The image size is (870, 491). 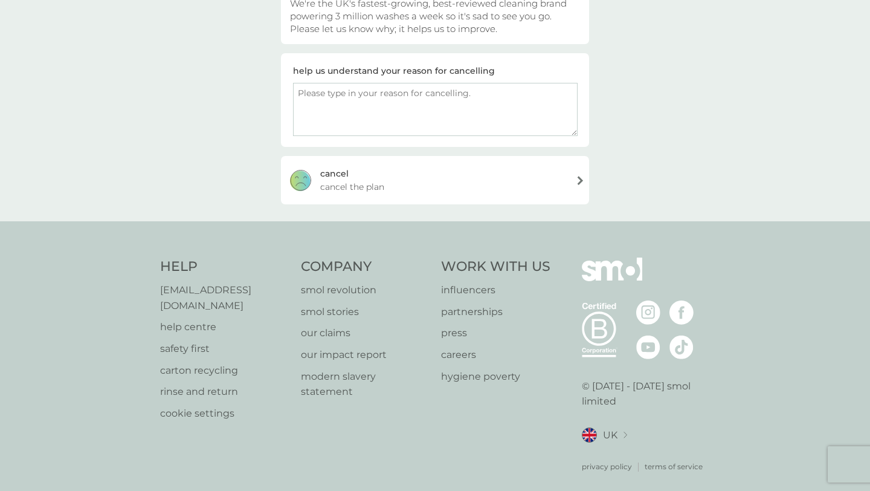 I want to click on p: smol revolution, so click(x=365, y=290).